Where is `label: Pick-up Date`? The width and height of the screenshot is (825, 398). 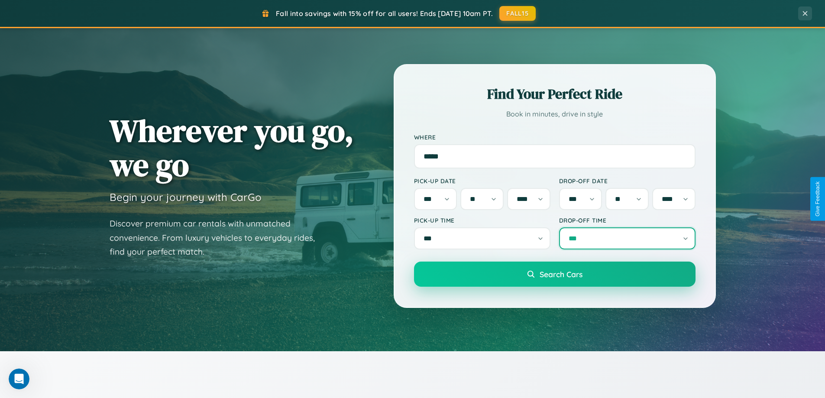 label: Pick-up Date is located at coordinates (482, 181).